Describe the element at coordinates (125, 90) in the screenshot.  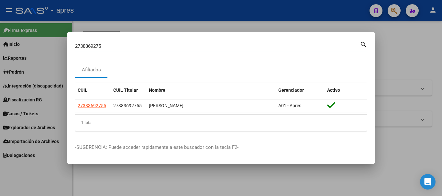
I see `span: CUIL Titular` at that location.